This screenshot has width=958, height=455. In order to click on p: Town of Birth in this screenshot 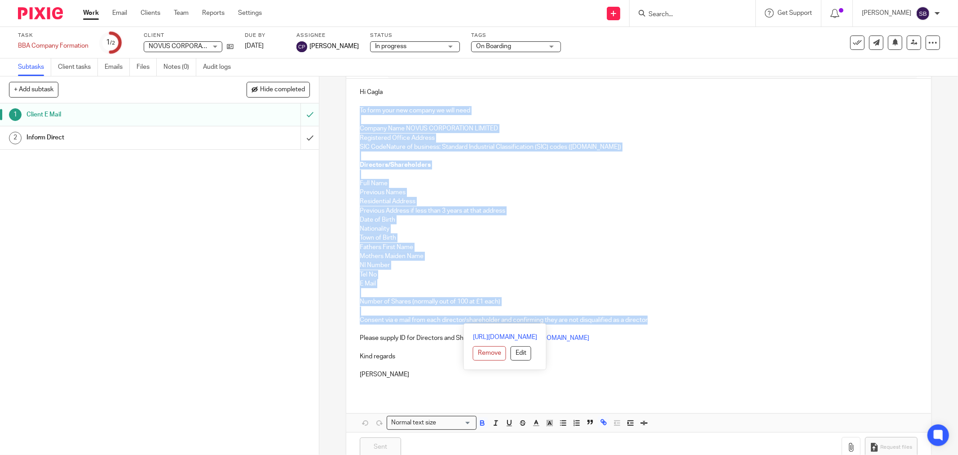, I will do `click(639, 238)`.